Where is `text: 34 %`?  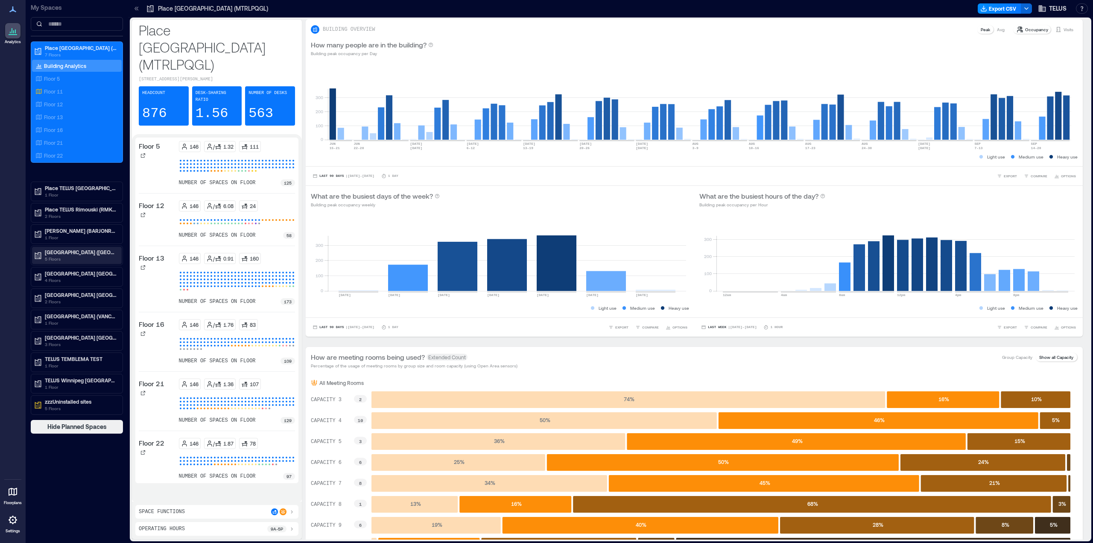
text: 34 % is located at coordinates (490, 482).